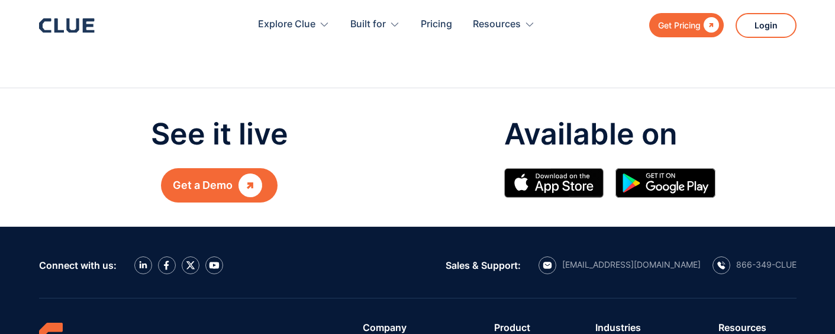  Describe the element at coordinates (547, 265) in the screenshot. I see `img: email icon` at that location.